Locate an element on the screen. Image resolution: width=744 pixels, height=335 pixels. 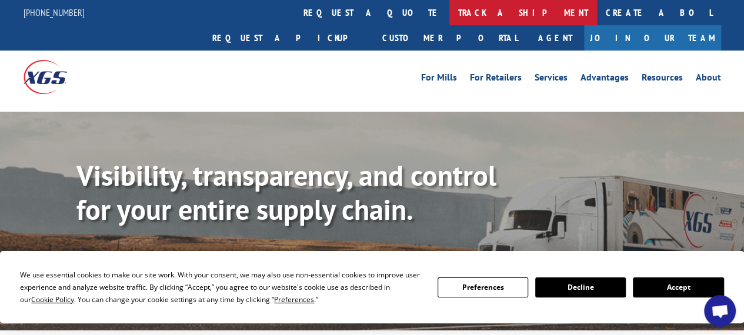
a: Services is located at coordinates (551, 79).